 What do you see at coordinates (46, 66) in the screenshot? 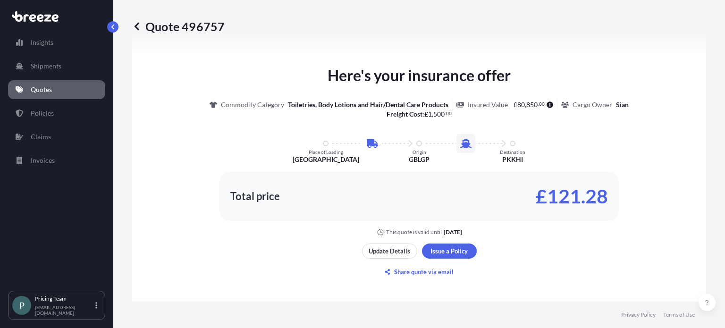
I see `p: Shipments` at bounding box center [46, 66].